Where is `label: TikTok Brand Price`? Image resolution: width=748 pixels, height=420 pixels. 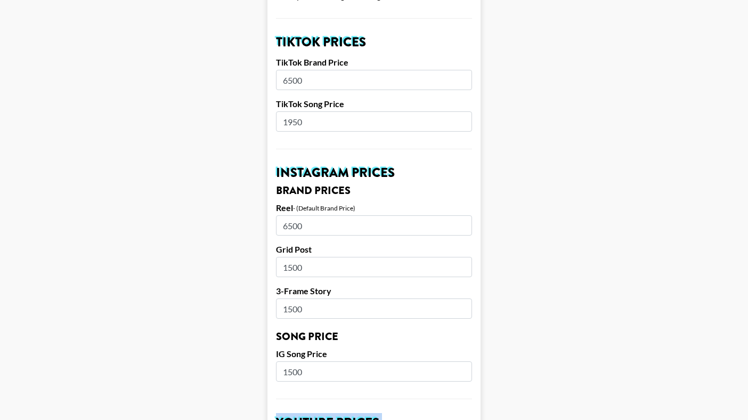
label: TikTok Brand Price is located at coordinates (374, 62).